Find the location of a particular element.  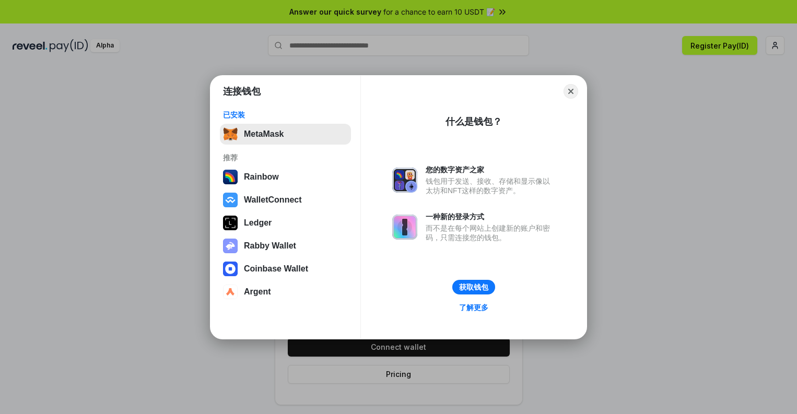

div: 钱包用于发送、接收、存储和显示像以太坊和NFT这样的数字资产。 is located at coordinates (490, 186).